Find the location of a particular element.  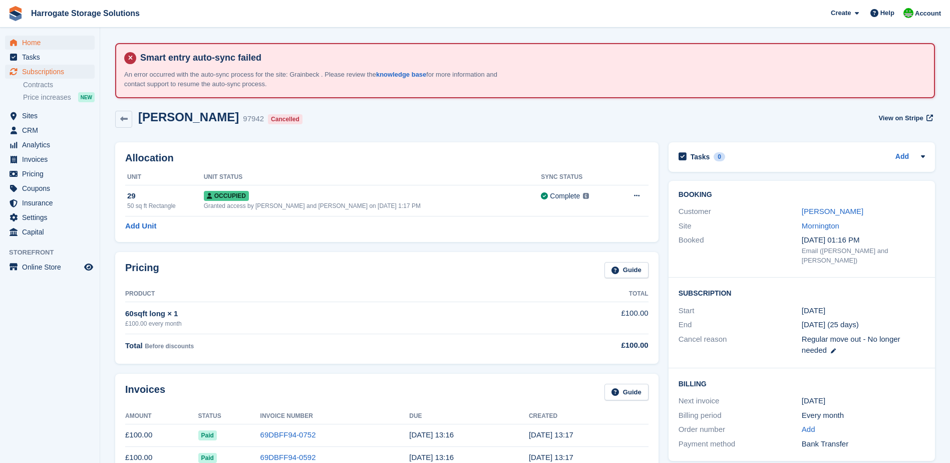

h2: Booking is located at coordinates (802, 195).